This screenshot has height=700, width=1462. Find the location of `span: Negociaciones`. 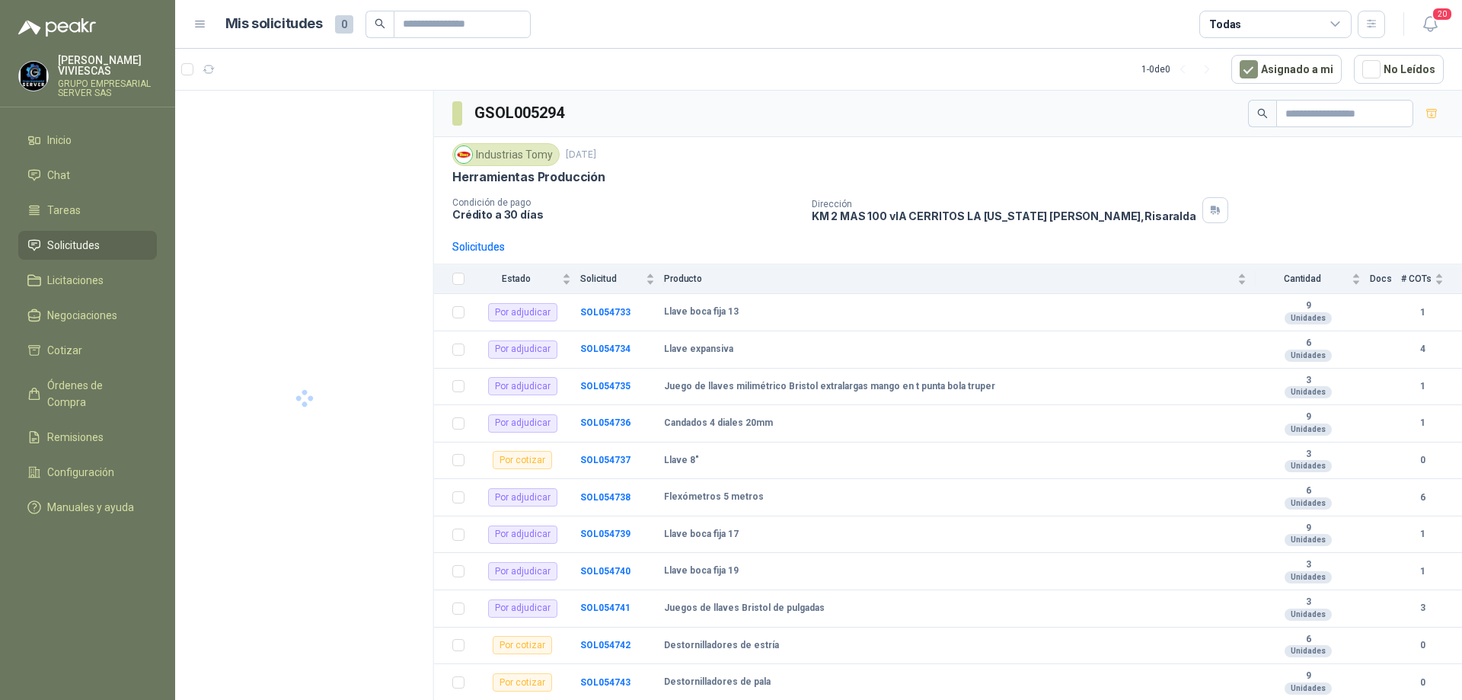

span: Negociaciones is located at coordinates (82, 315).